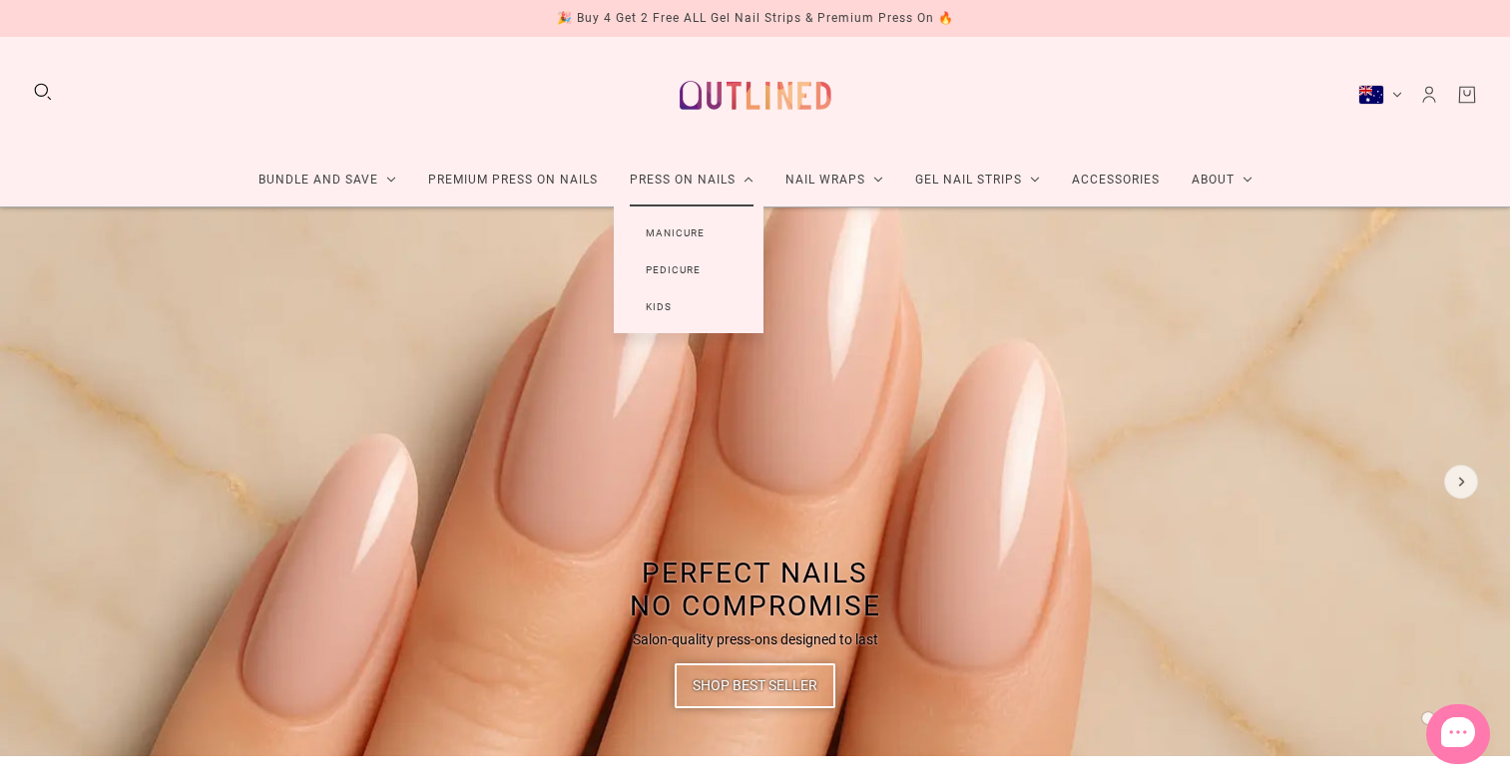  What do you see at coordinates (1429, 95) in the screenshot?
I see `a: Account` at bounding box center [1429, 95].